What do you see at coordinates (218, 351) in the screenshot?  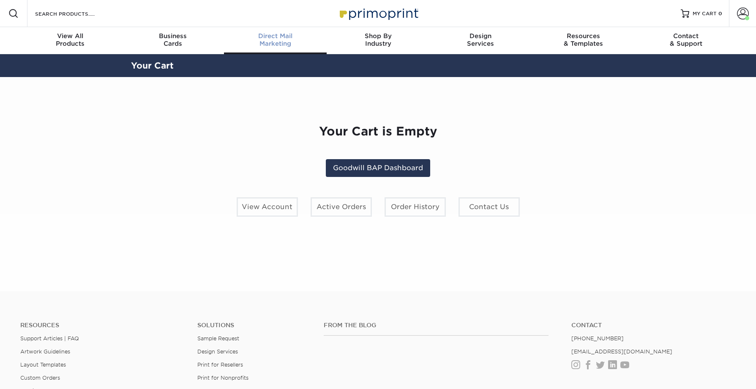 I see `a: Design Services` at bounding box center [218, 351].